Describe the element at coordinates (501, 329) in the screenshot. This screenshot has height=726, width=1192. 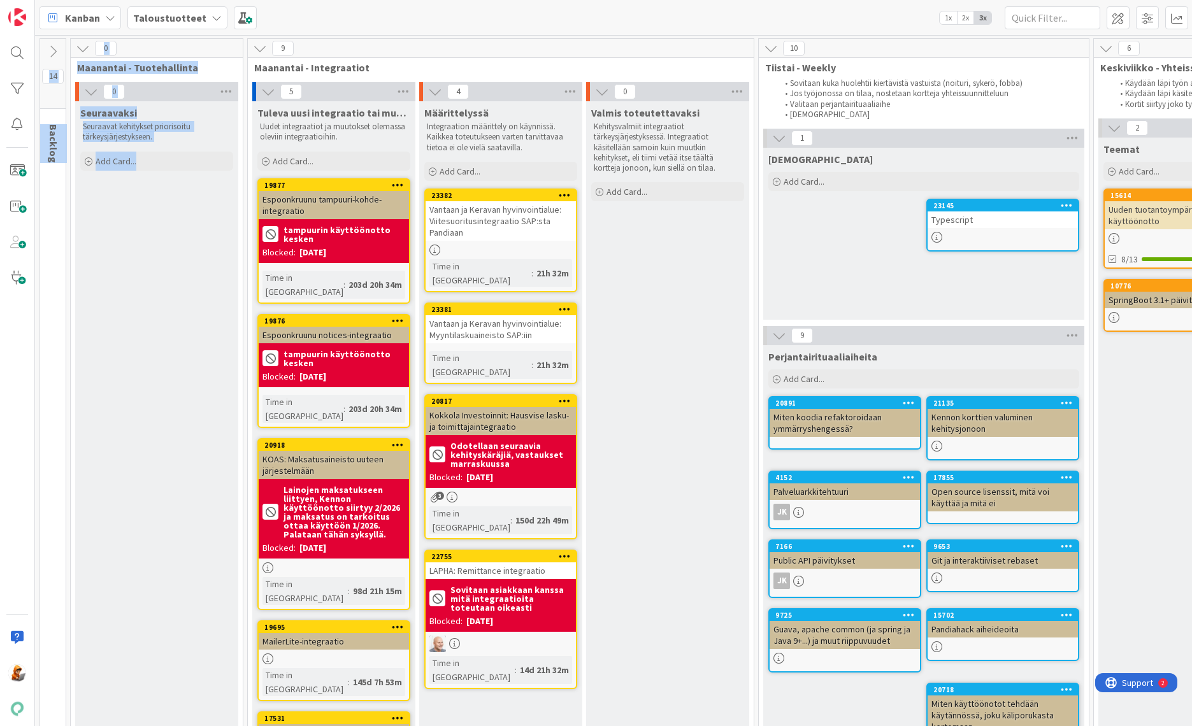
I see `div: Vantaan ja Keravan hyvinvointialue: Myyntilaskuaineisto SAP:iin` at that location.